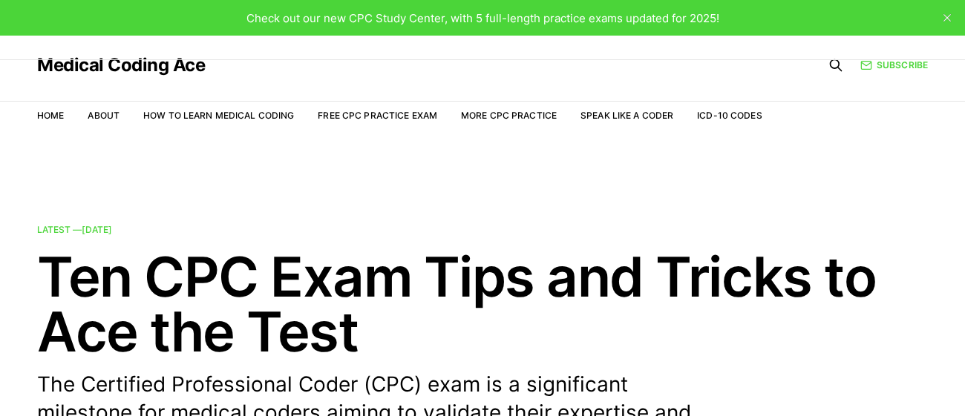 Image resolution: width=965 pixels, height=416 pixels. Describe the element at coordinates (482, 18) in the screenshot. I see `span: Check out our new CPC Study Center, with 5 full-length practice exams updated for 2025!` at that location.